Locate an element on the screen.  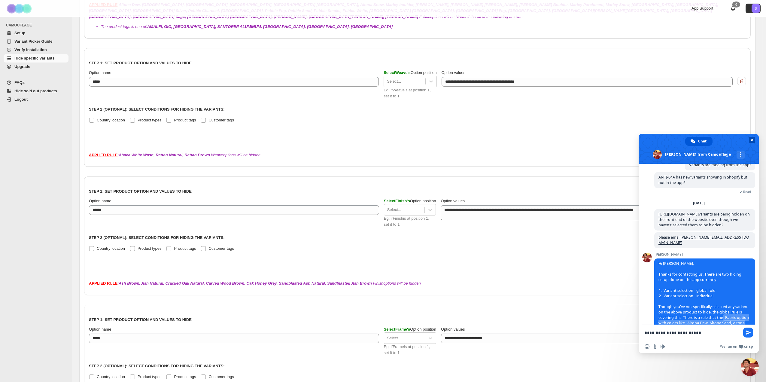
a: Setup is located at coordinates (36, 33).